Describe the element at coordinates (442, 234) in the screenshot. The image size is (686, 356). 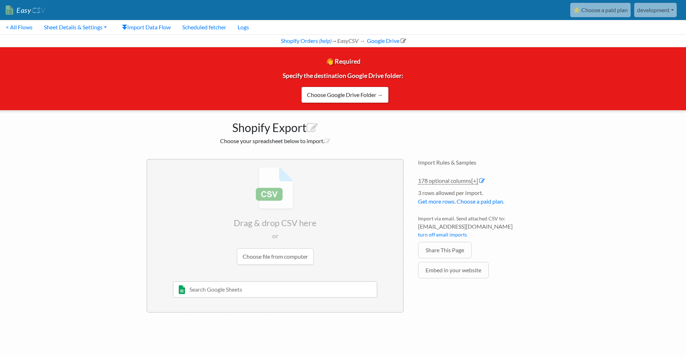
I see `a: turn off email imports` at that location.